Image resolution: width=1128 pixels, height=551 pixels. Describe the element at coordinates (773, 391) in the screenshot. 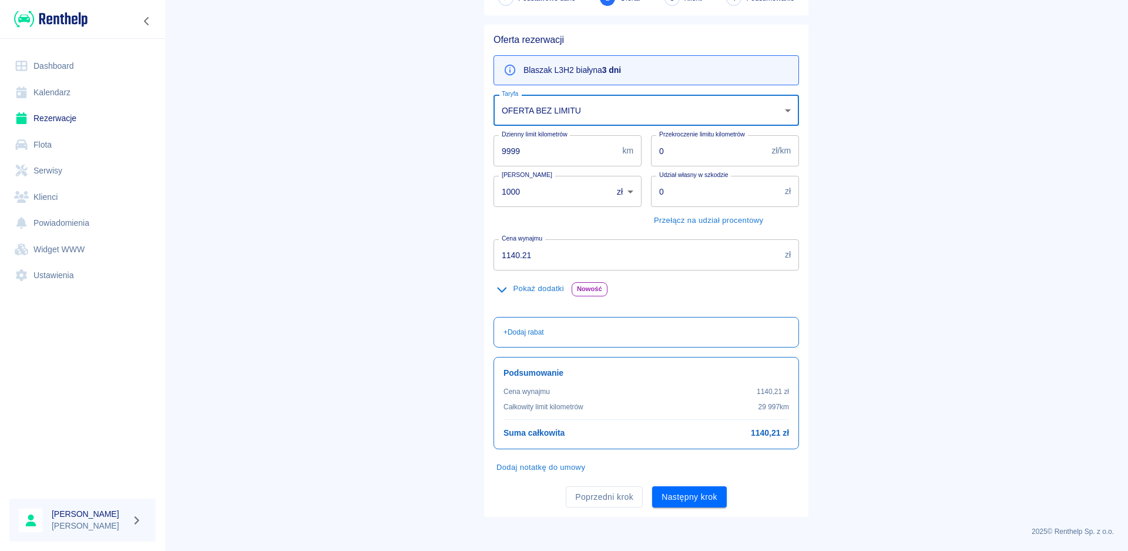

I see `p: 1140,21 zł` at that location.